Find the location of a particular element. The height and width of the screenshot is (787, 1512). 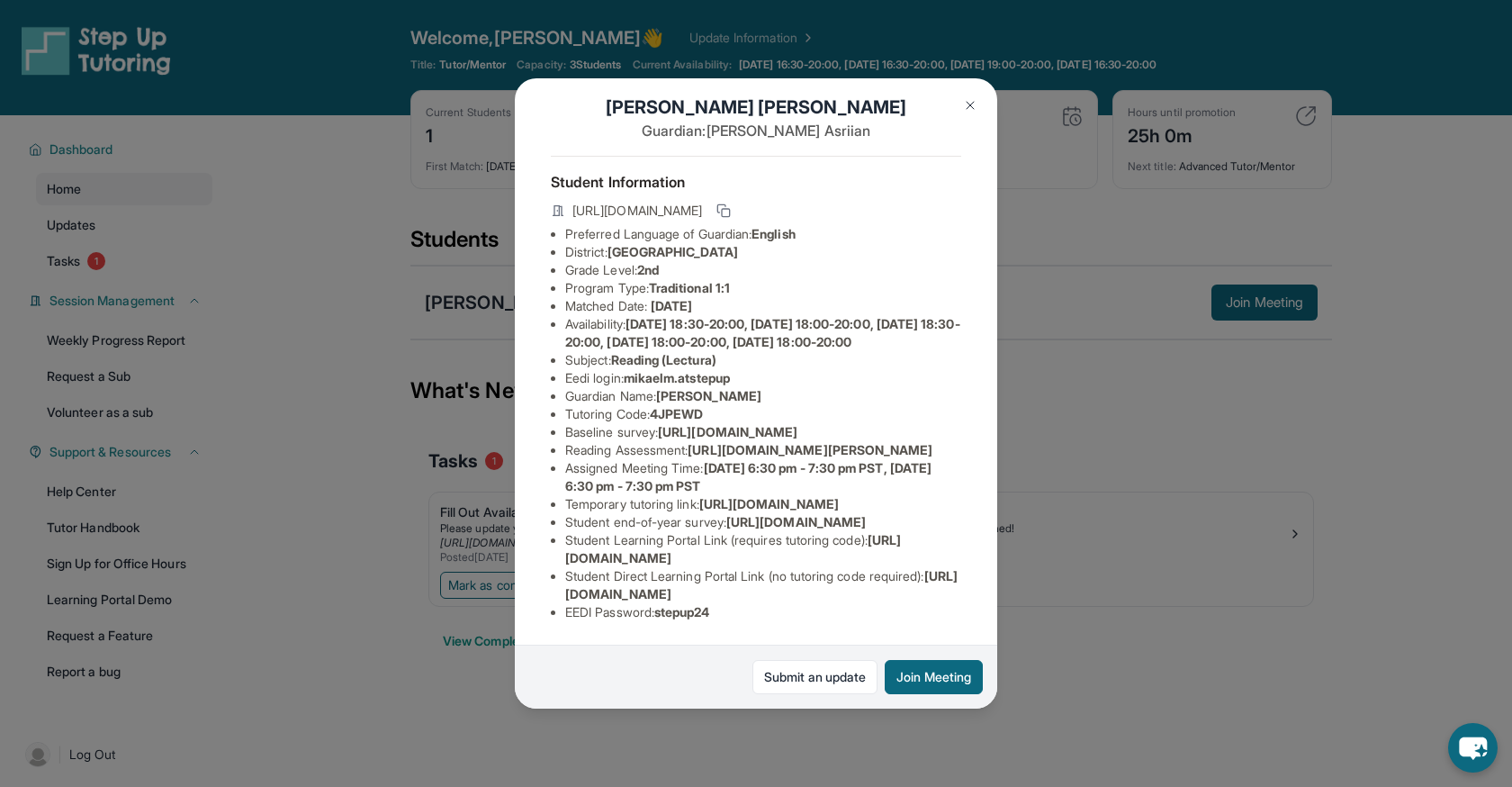

a: Submit an update is located at coordinates (814, 677).